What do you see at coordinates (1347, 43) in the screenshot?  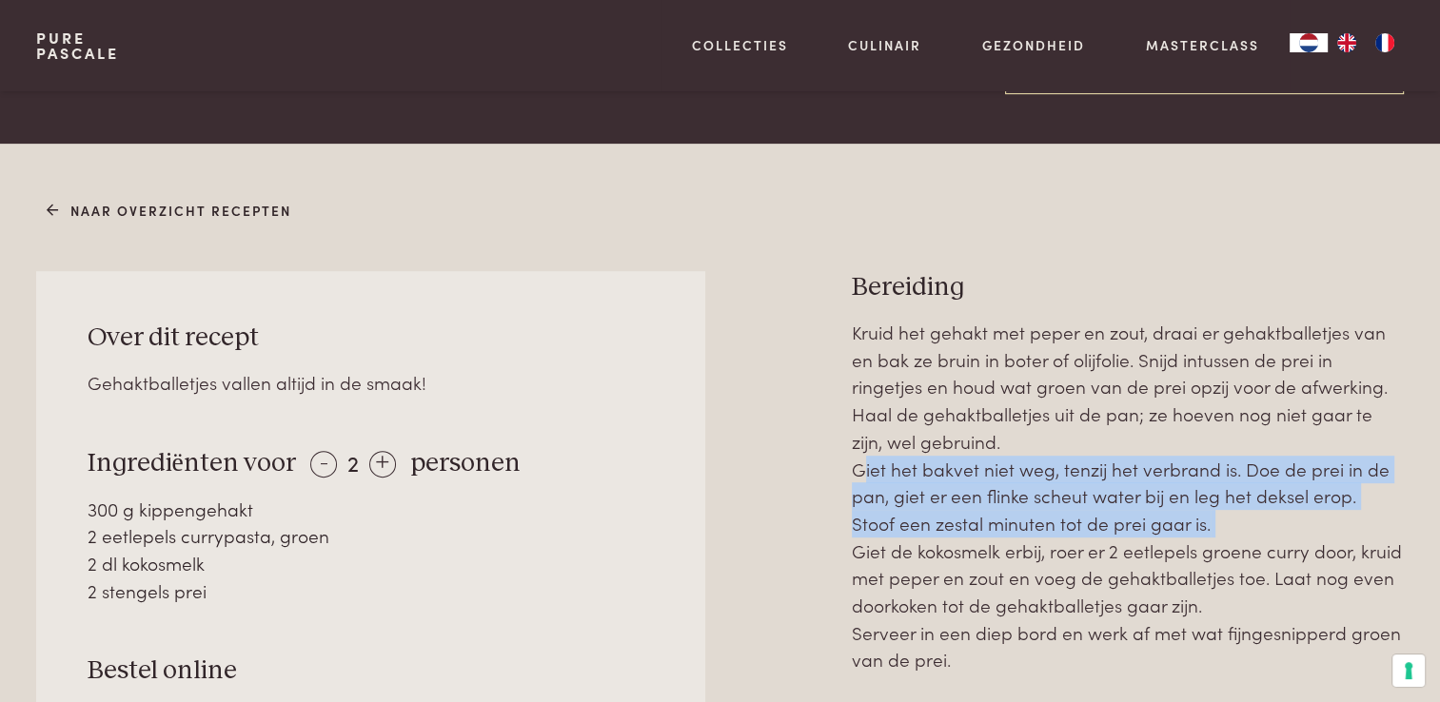 I see `a: EN` at bounding box center [1347, 43].